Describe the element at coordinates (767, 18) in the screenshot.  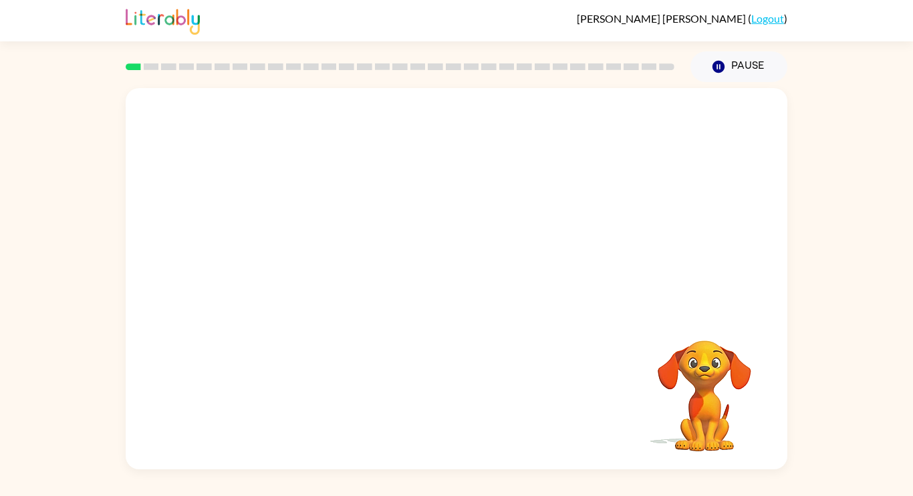
I see `a: Logout` at that location.